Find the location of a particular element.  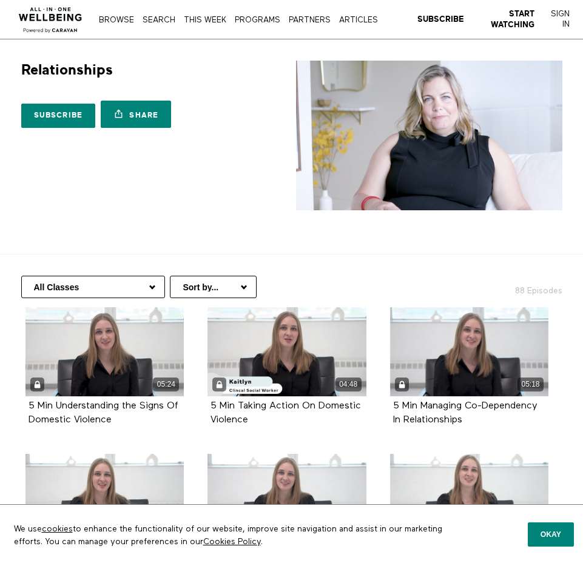

img: Relationships is located at coordinates (429, 135).